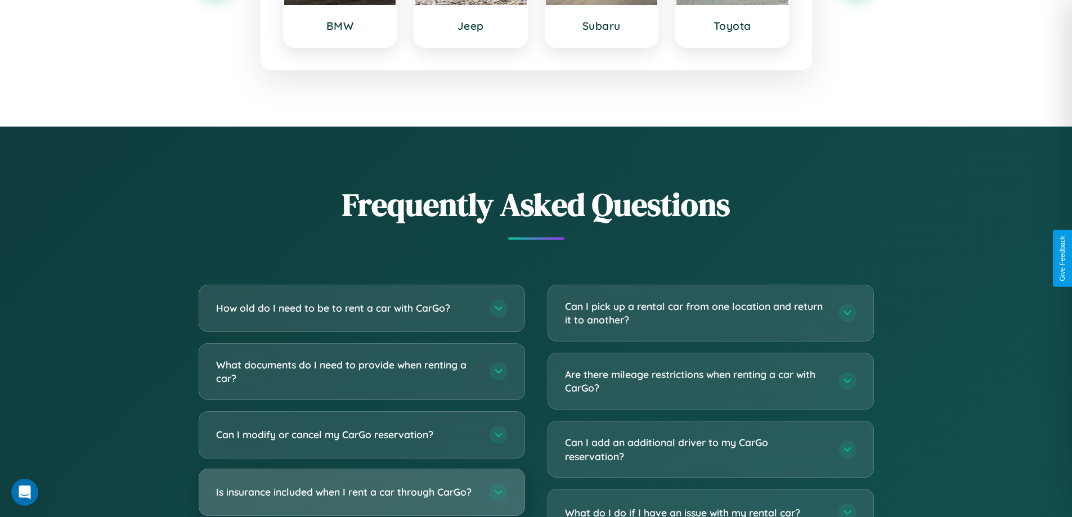 The height and width of the screenshot is (517, 1072). I want to click on div: Open Intercom Messenger, so click(25, 492).